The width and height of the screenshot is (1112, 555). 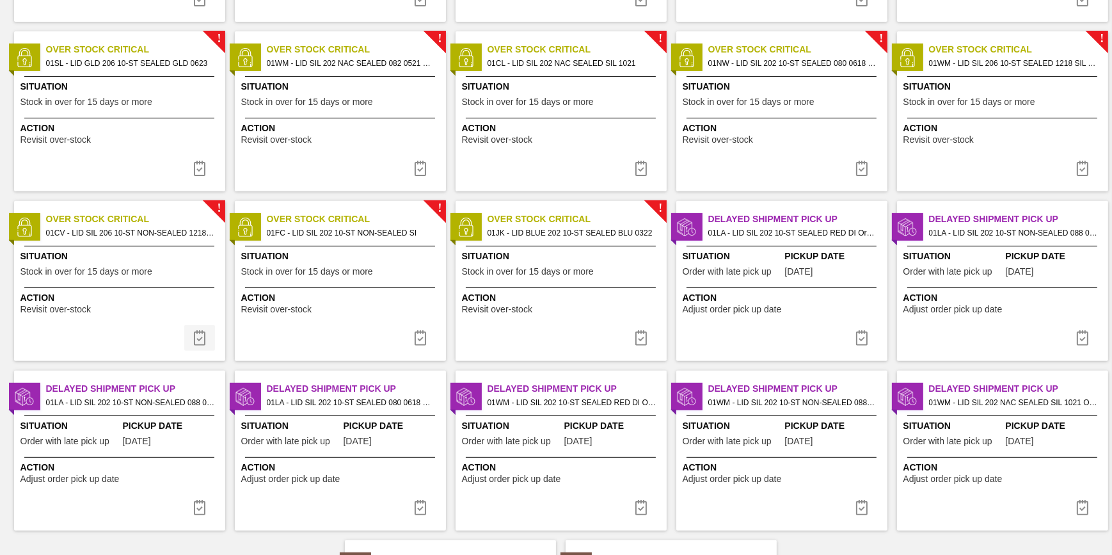 I want to click on span: 01WM - LID SIL 202 10-ST NON-SEALED 088 0824 SI Order - 781597, so click(x=793, y=403).